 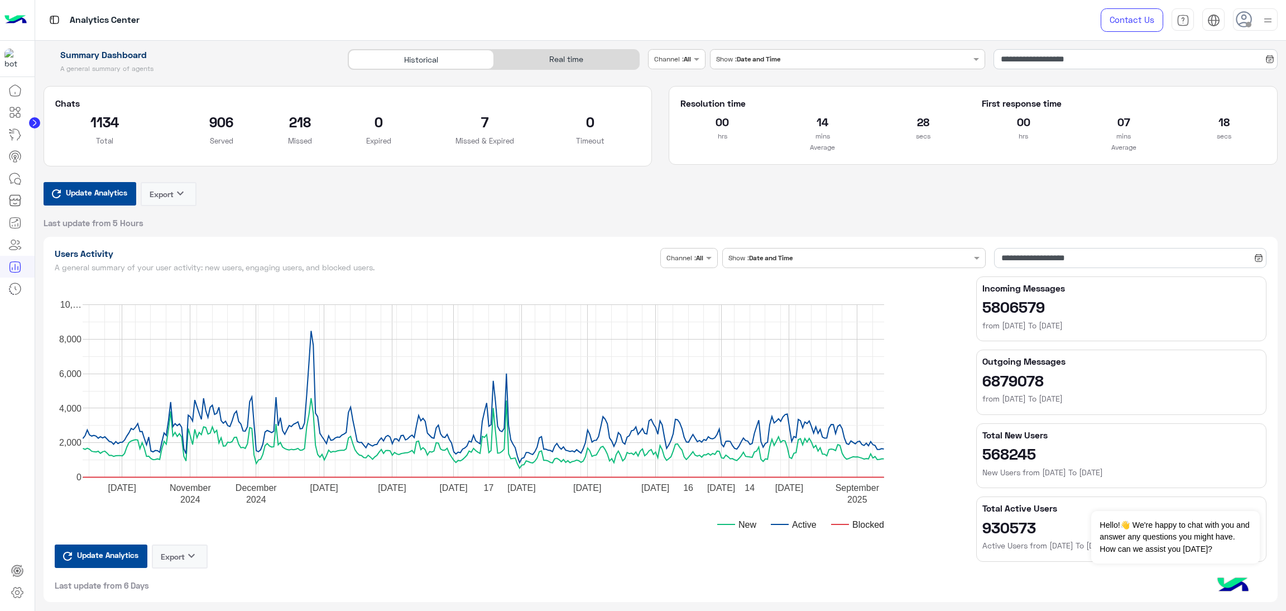 I want to click on h2: 1134, so click(x=105, y=122).